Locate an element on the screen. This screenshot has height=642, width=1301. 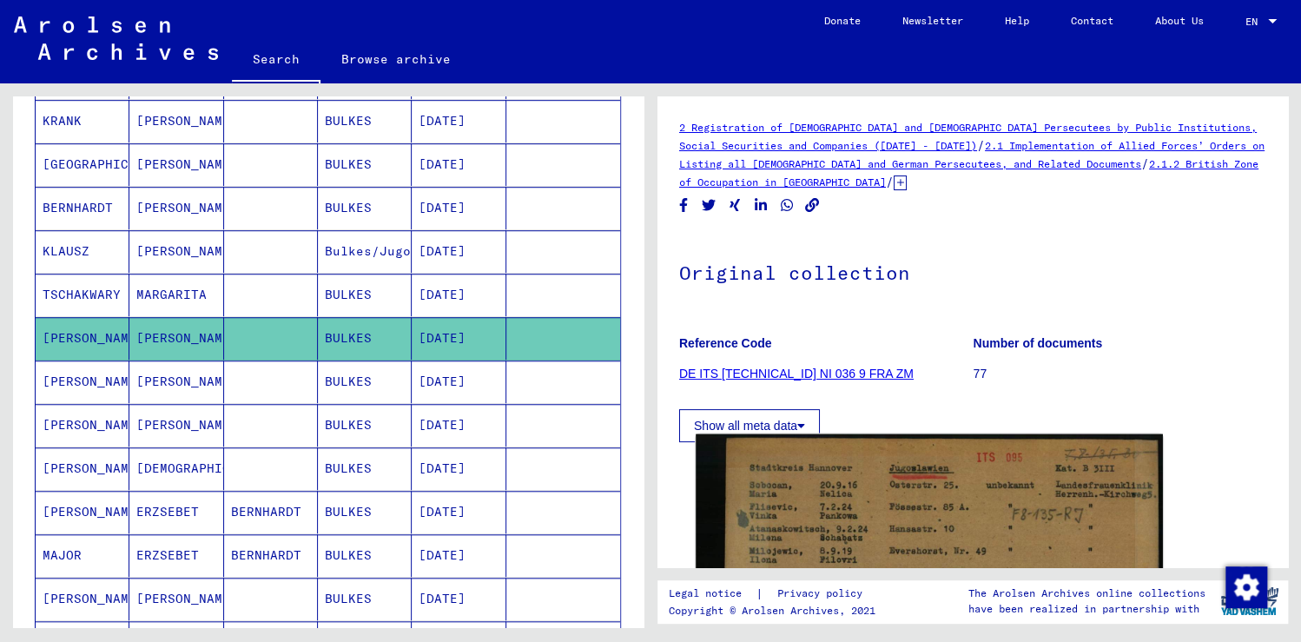
mat-cell: KRANK is located at coordinates (83, 121).